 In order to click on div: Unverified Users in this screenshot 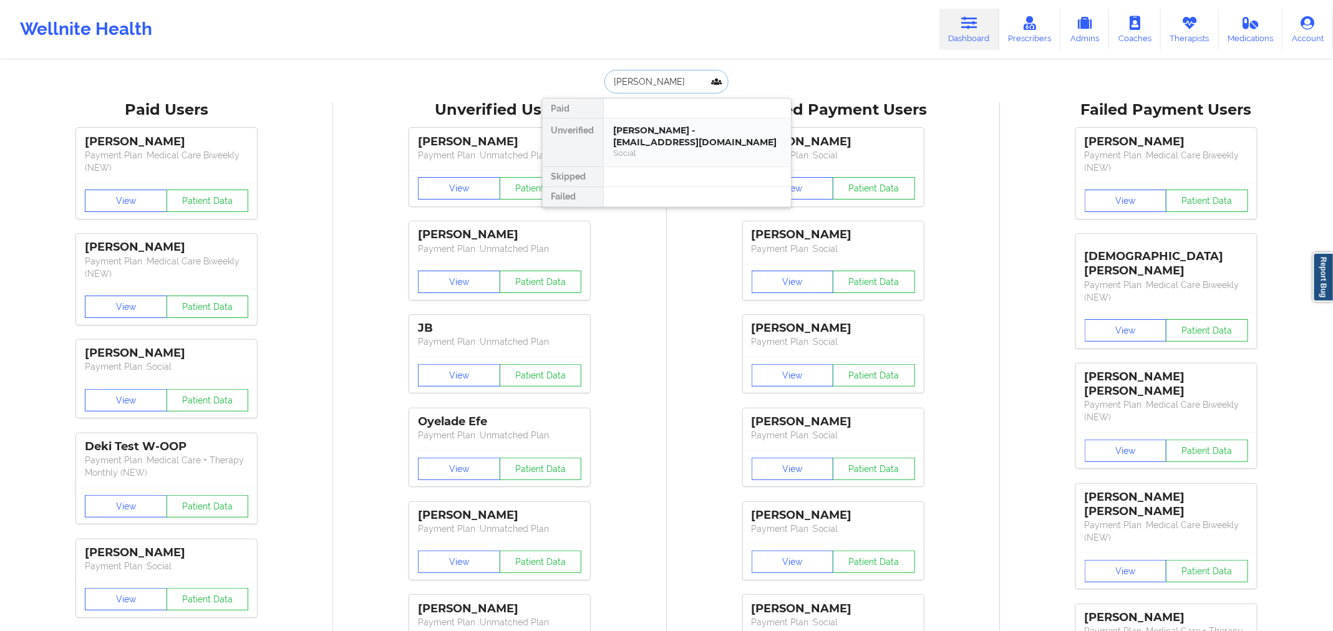, I will do `click(500, 110)`.